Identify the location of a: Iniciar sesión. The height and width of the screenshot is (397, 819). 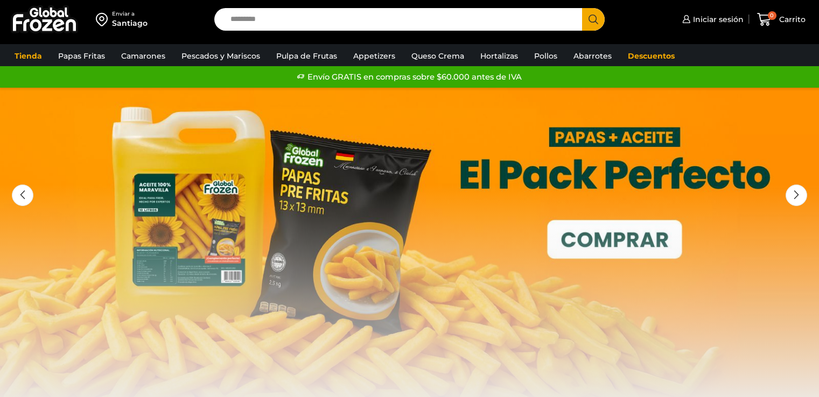
(711, 19).